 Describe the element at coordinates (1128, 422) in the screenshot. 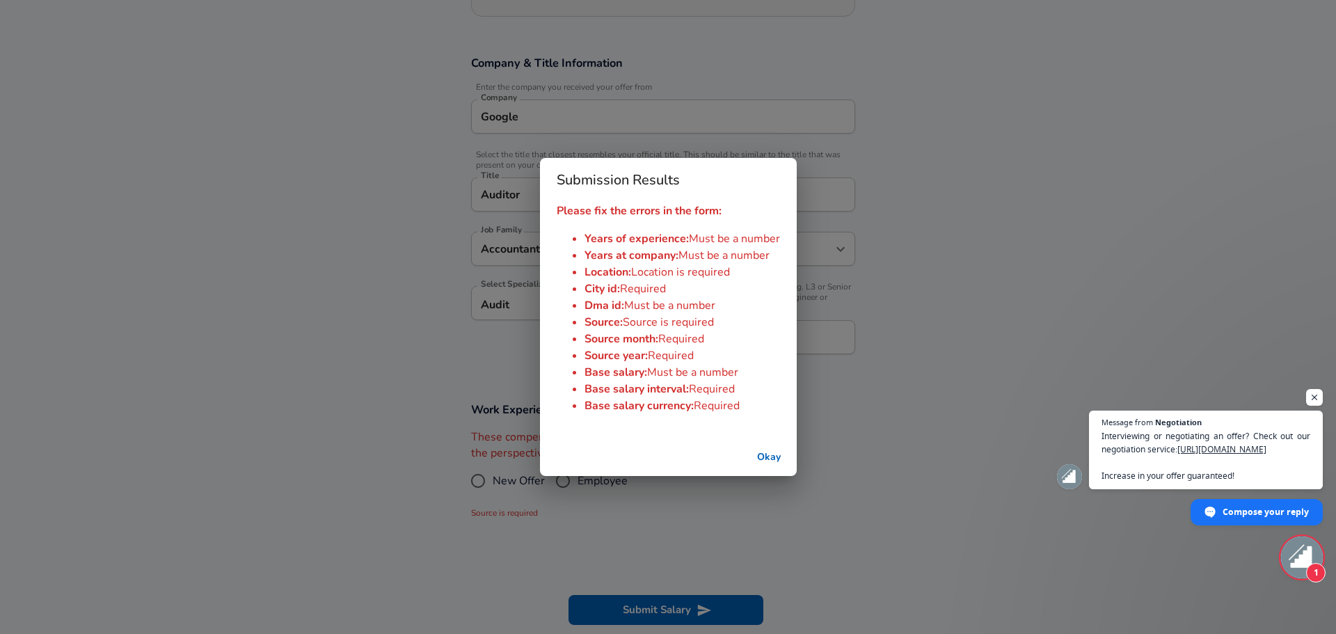

I see `span: Message from` at that location.